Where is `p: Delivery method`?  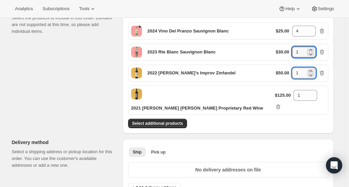 p: Delivery method is located at coordinates (64, 143).